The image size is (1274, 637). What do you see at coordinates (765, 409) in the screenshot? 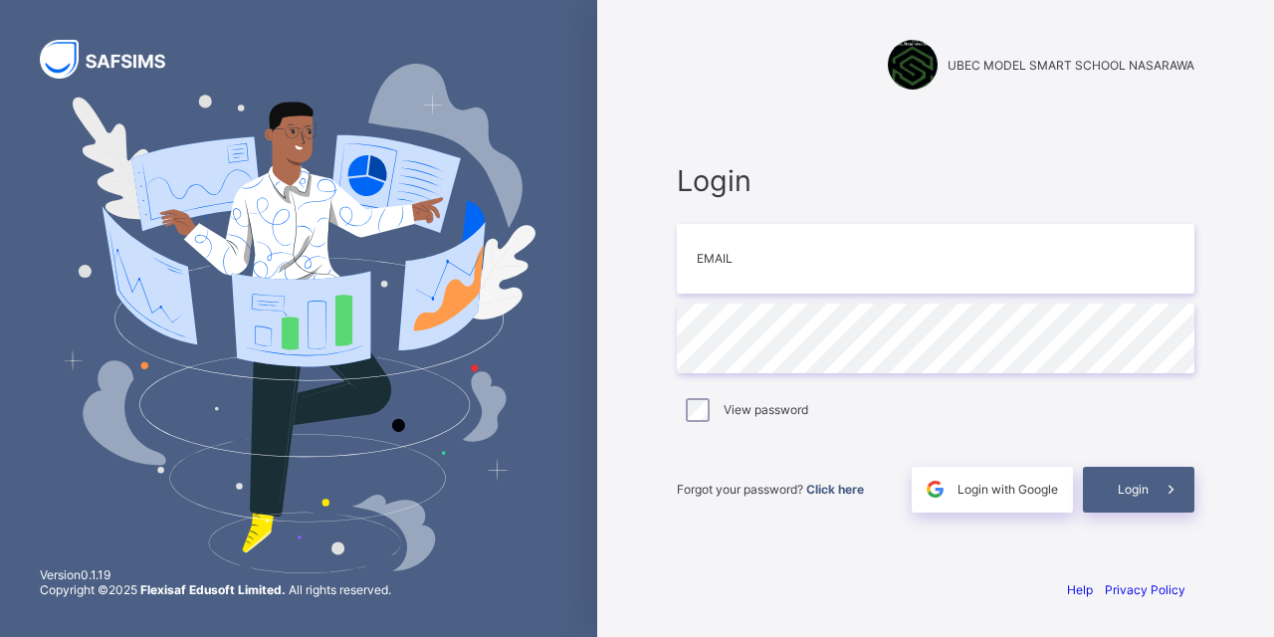
I see `label: View password` at bounding box center [765, 409].